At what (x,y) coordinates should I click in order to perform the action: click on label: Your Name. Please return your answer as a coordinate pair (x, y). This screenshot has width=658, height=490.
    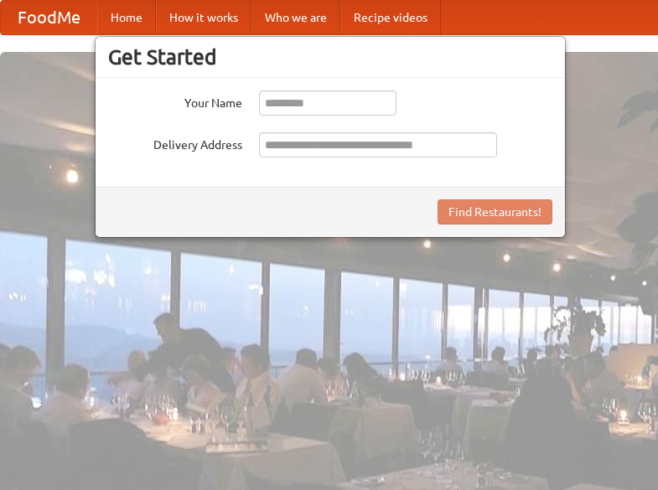
    Looking at the image, I should click on (175, 101).